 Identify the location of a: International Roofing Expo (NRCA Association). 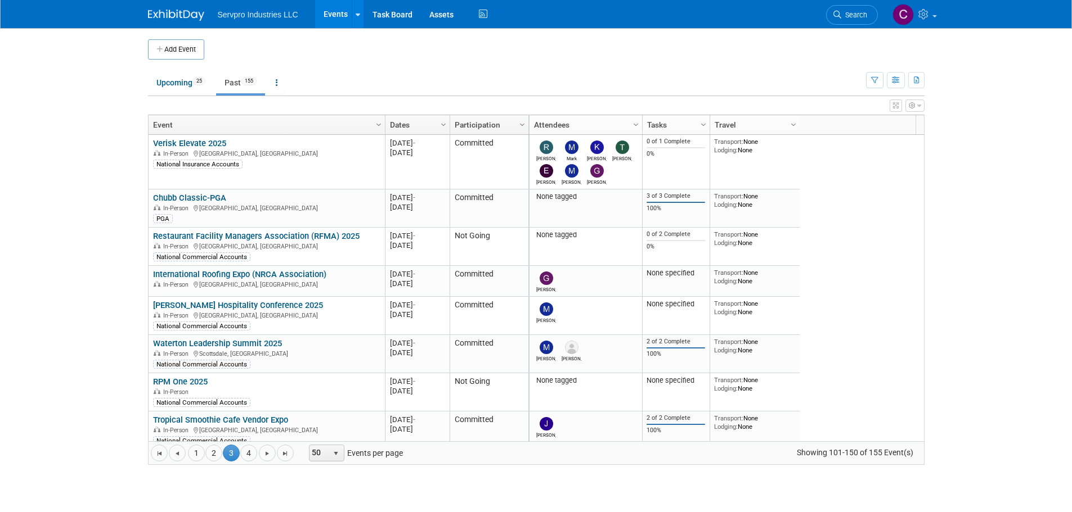
(240, 274).